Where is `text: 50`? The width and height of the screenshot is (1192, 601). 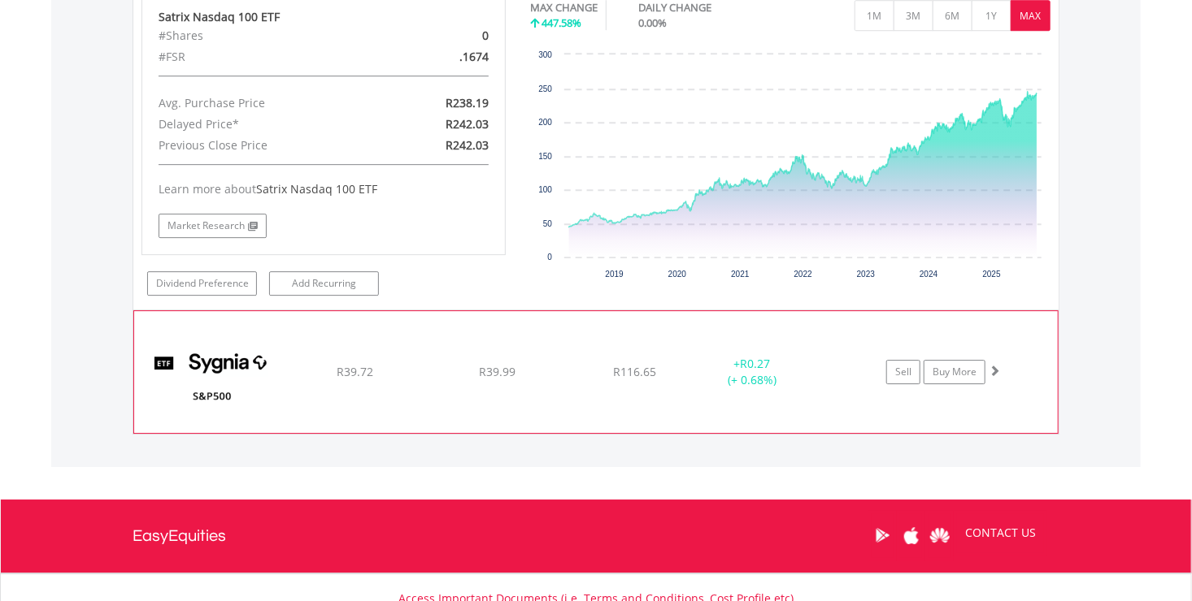 text: 50 is located at coordinates (548, 224).